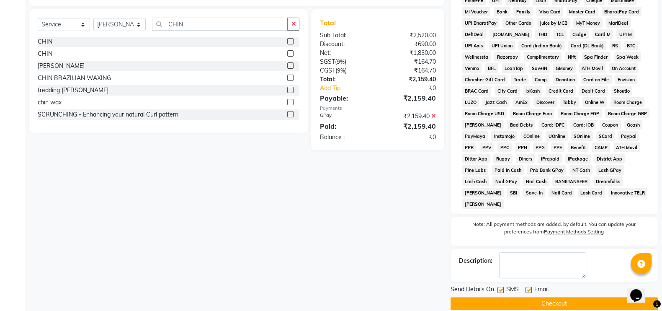 Image resolution: width=662 pixels, height=311 pixels. Describe the element at coordinates (472, 68) in the screenshot. I see `span: Venmo` at that location.